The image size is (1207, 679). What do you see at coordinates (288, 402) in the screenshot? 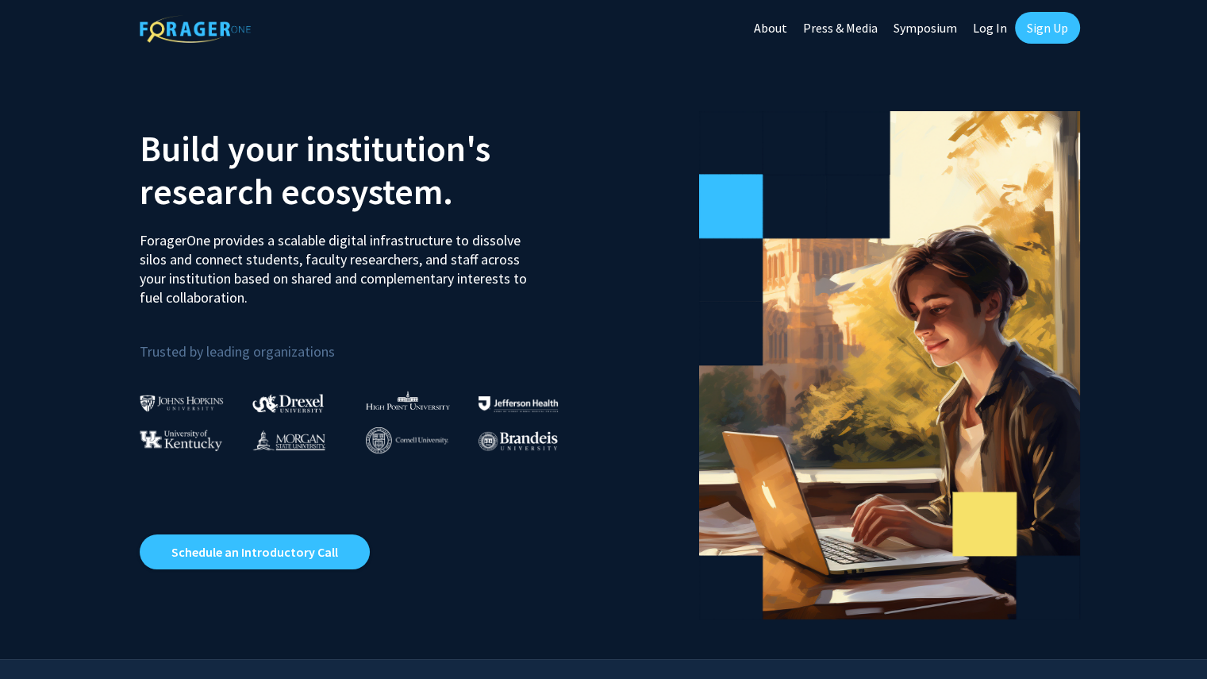
I see `img: Drexel University` at bounding box center [288, 402].